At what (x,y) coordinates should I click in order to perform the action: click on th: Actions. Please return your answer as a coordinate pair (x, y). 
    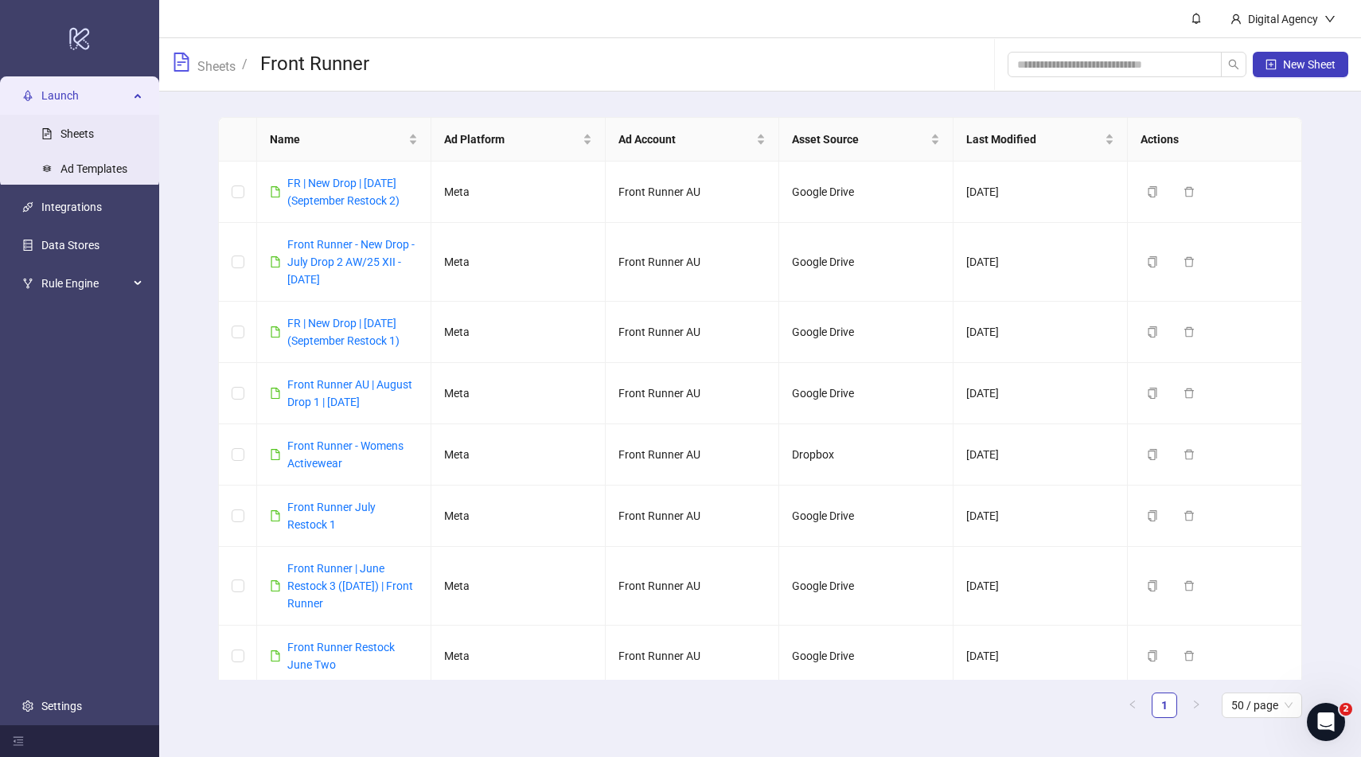
    Looking at the image, I should click on (1215, 139).